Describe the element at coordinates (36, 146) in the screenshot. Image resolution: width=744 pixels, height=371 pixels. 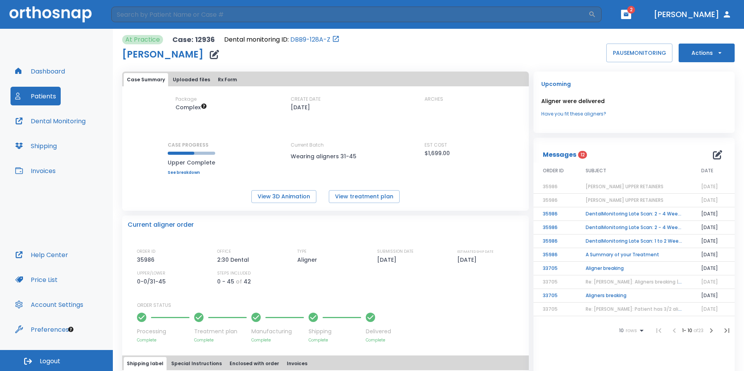
I see `button: Shipping` at that location.